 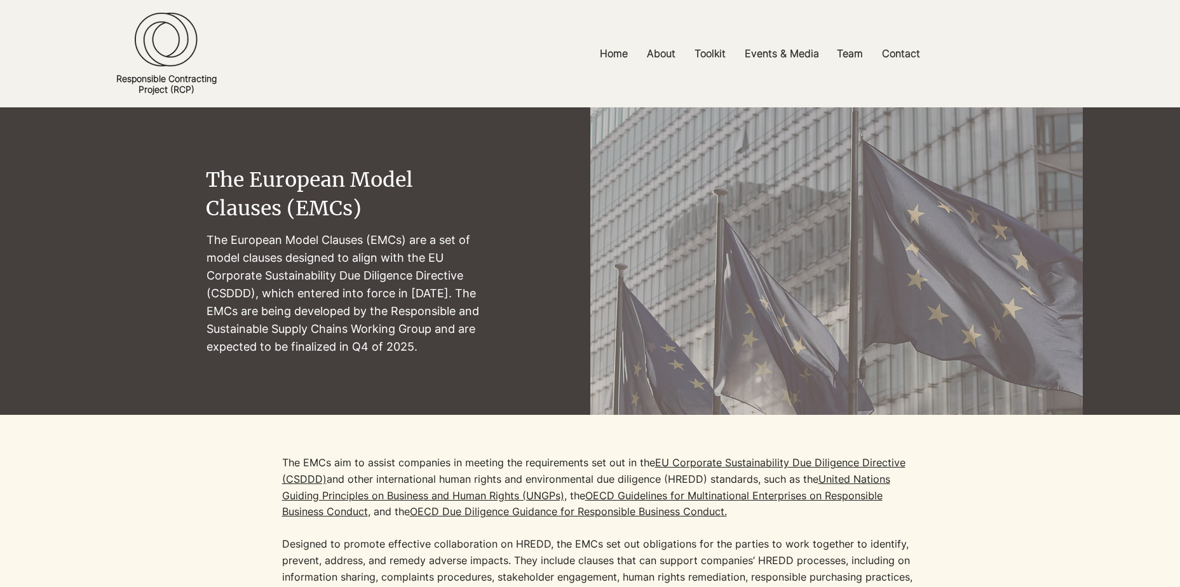 What do you see at coordinates (166, 84) in the screenshot?
I see `a: Responsible ContractingProject (RCP)` at bounding box center [166, 84].